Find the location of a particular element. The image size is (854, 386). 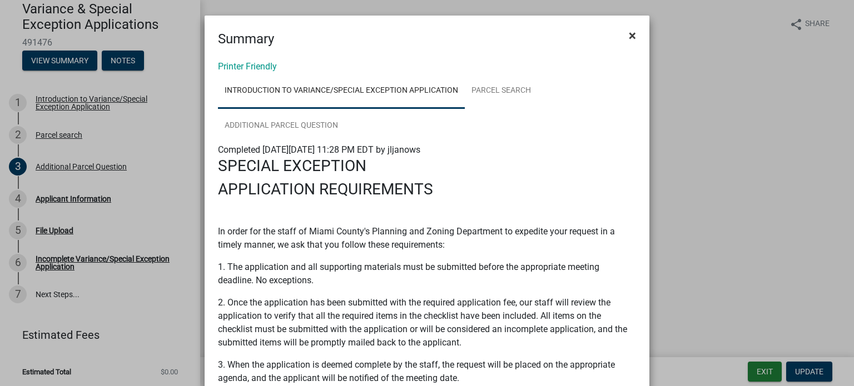

a: Printer Friendly is located at coordinates (247, 66).